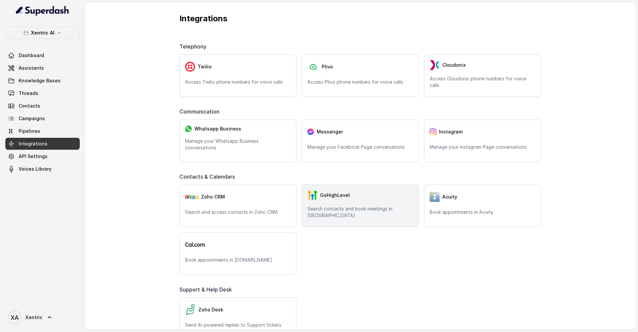 This screenshot has width=638, height=332. Describe the element at coordinates (482, 147) in the screenshot. I see `p: Manage your Instagram Page conversations` at that location.